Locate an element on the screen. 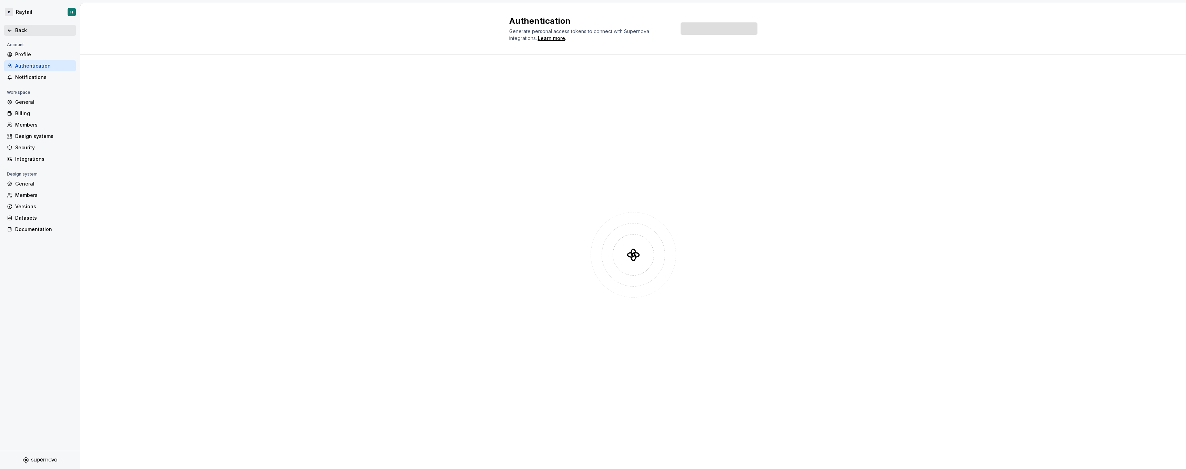  a: Billing is located at coordinates (40, 113).